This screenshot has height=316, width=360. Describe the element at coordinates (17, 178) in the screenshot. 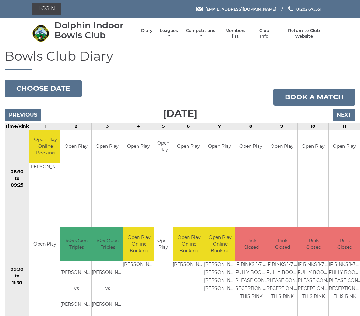

I see `td: 08:30 to 09:25` at that location.